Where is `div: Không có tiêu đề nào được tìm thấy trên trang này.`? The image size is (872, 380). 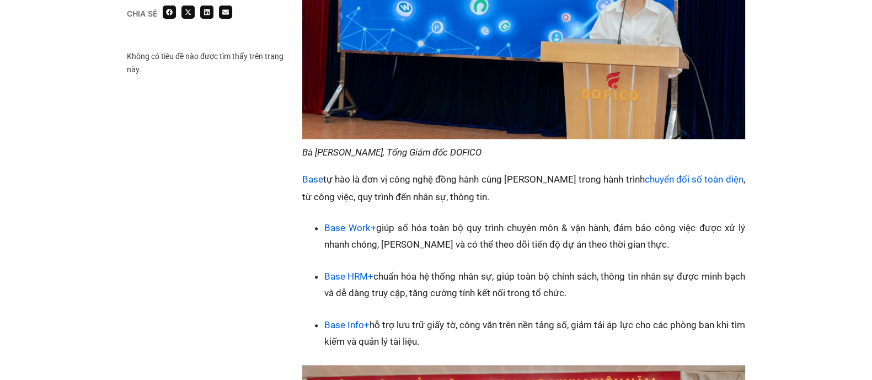 div: Không có tiêu đề nào được tìm thấy trên trang này. is located at coordinates (208, 63).